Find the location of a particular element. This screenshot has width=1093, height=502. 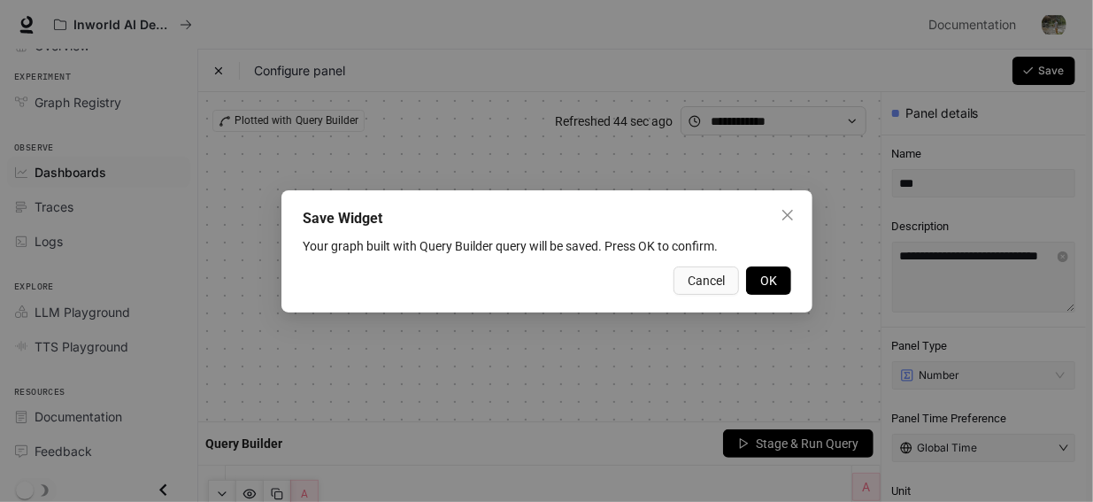

button: All workspaces is located at coordinates (123, 25).